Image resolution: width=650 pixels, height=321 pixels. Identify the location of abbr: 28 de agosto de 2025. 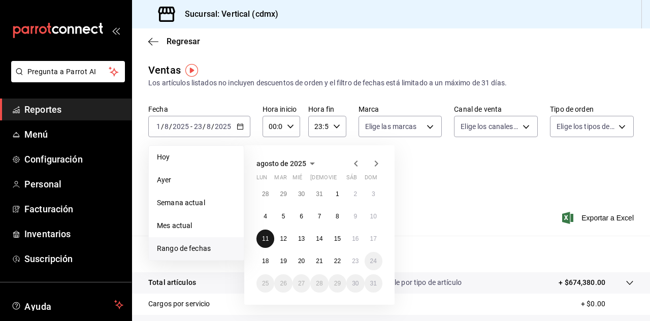
(319, 283).